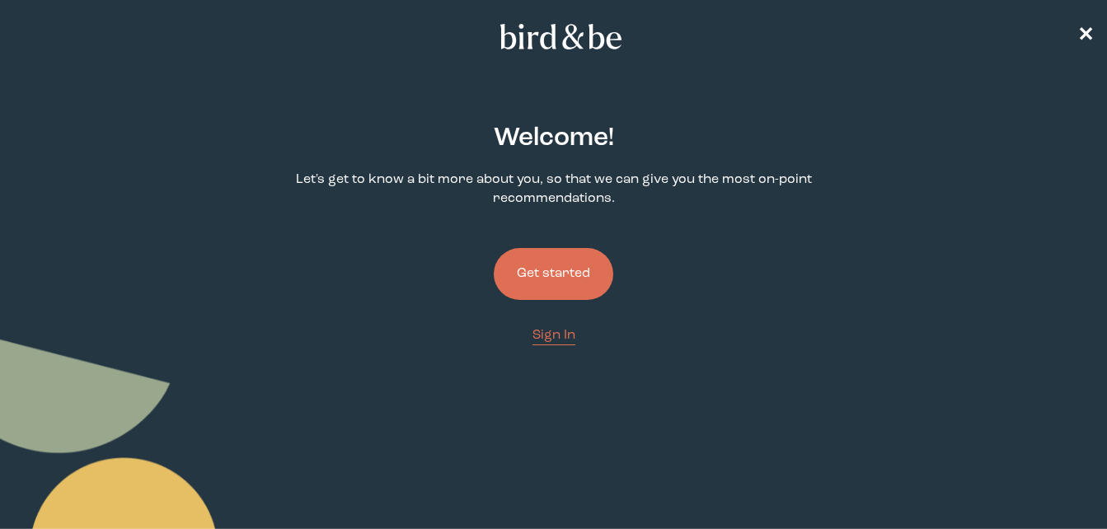 This screenshot has height=529, width=1107. Describe the element at coordinates (553, 274) in the screenshot. I see `button: Get started` at that location.